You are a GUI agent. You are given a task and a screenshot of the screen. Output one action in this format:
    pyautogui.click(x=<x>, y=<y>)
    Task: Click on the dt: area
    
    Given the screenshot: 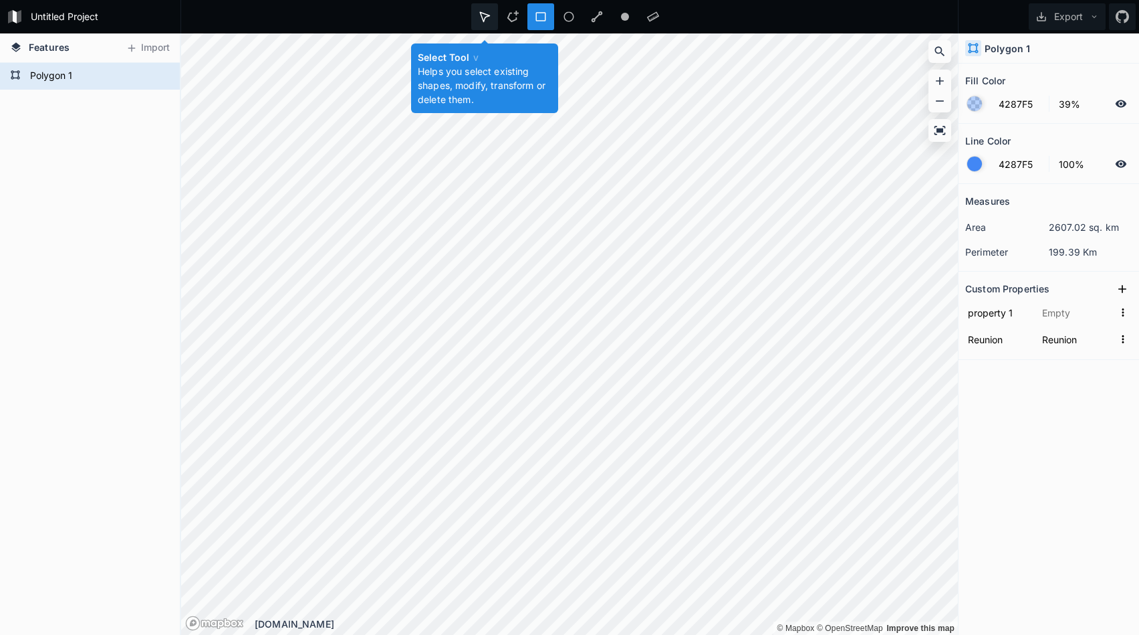 What is the action you would take?
    pyautogui.click(x=1007, y=227)
    